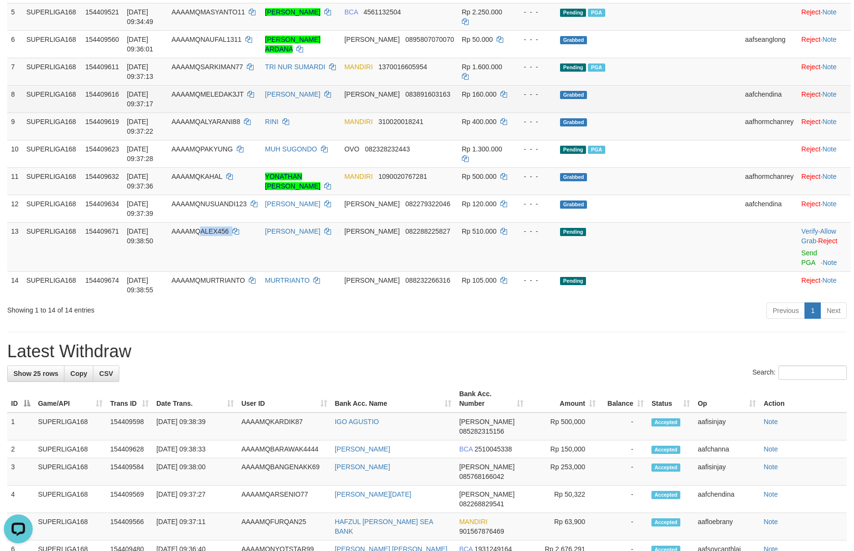 This screenshot has height=551, width=854. What do you see at coordinates (466, 449) in the screenshot?
I see `span: BCA` at bounding box center [466, 449].